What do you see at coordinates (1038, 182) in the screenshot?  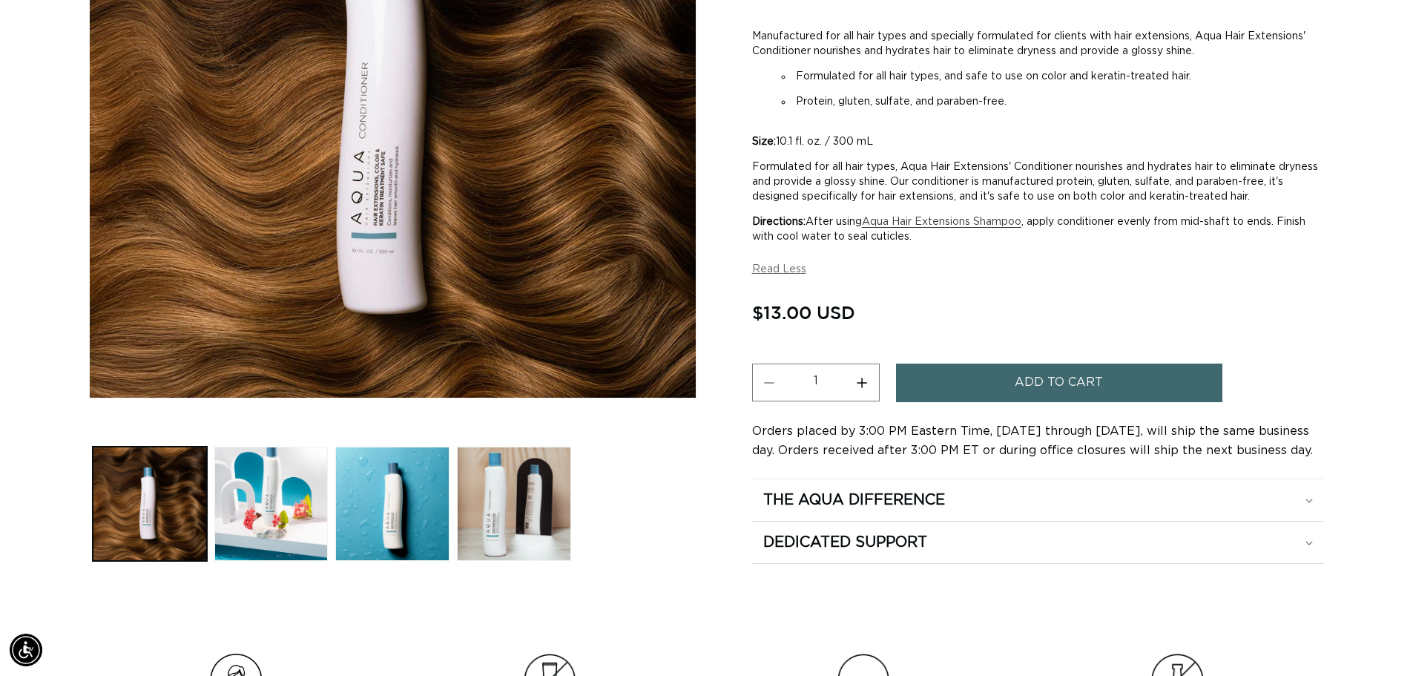 I see `p: Formulated for all hair types, Aqua Hair Extensions' Conditioner nourishes and hydrates hair to e...` at bounding box center [1038, 182].